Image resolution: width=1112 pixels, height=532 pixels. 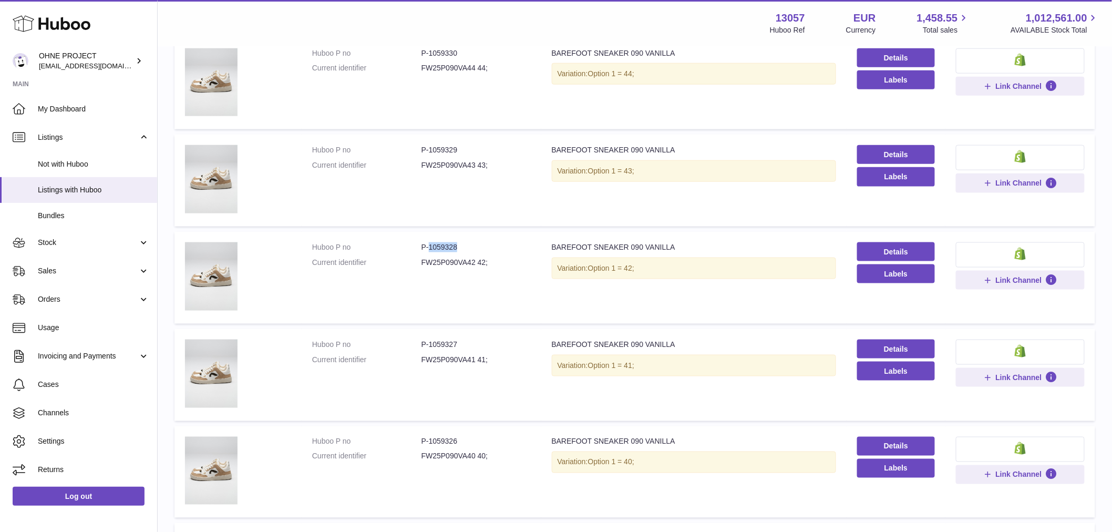 I want to click on dd: P-1059330, so click(x=476, y=53).